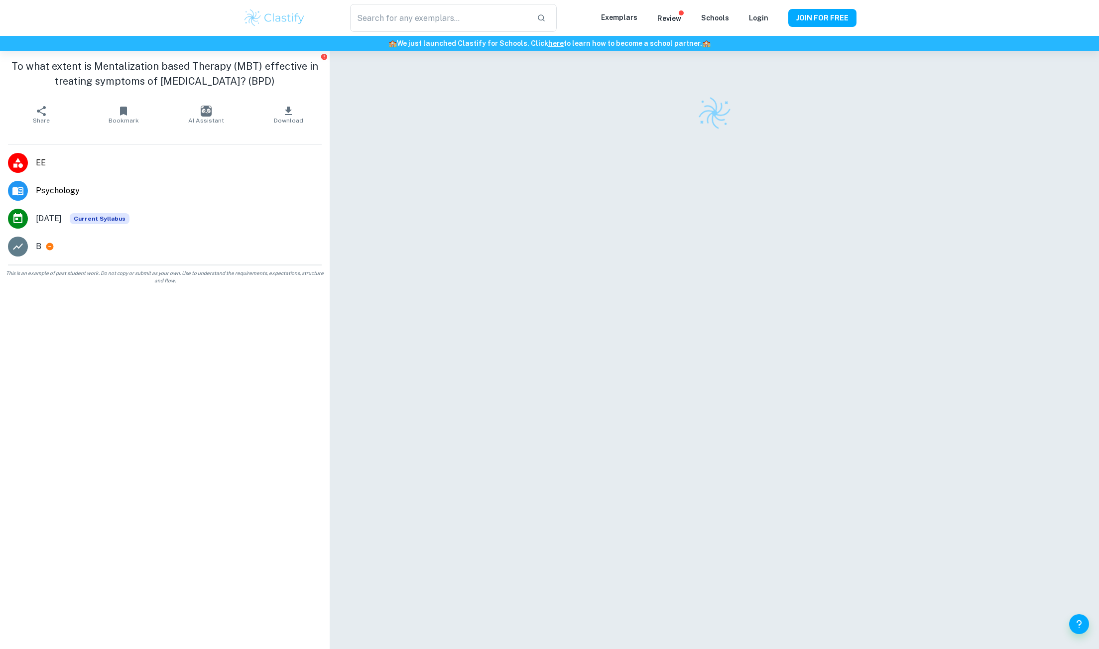 The height and width of the screenshot is (649, 1099). What do you see at coordinates (822, 18) in the screenshot?
I see `button: JOIN FOR FREE` at bounding box center [822, 18].